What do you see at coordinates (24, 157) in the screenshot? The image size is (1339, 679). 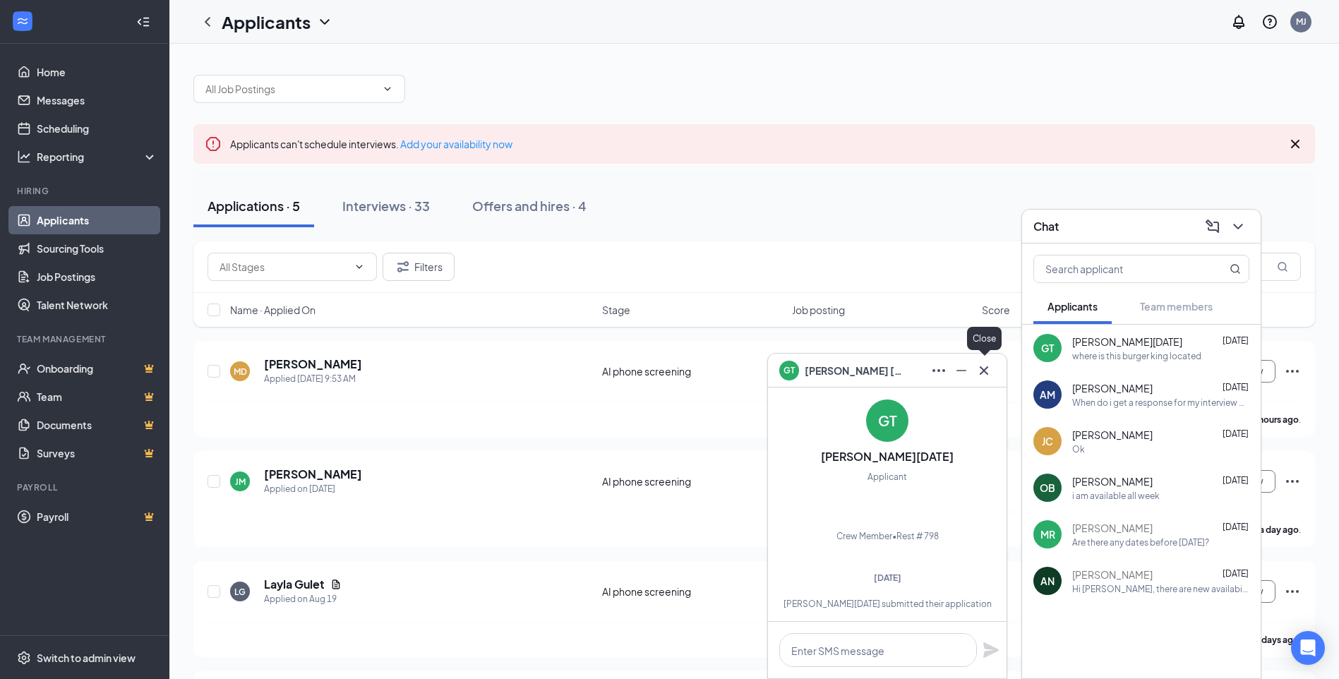 I see `svg: Analysis` at bounding box center [24, 157].